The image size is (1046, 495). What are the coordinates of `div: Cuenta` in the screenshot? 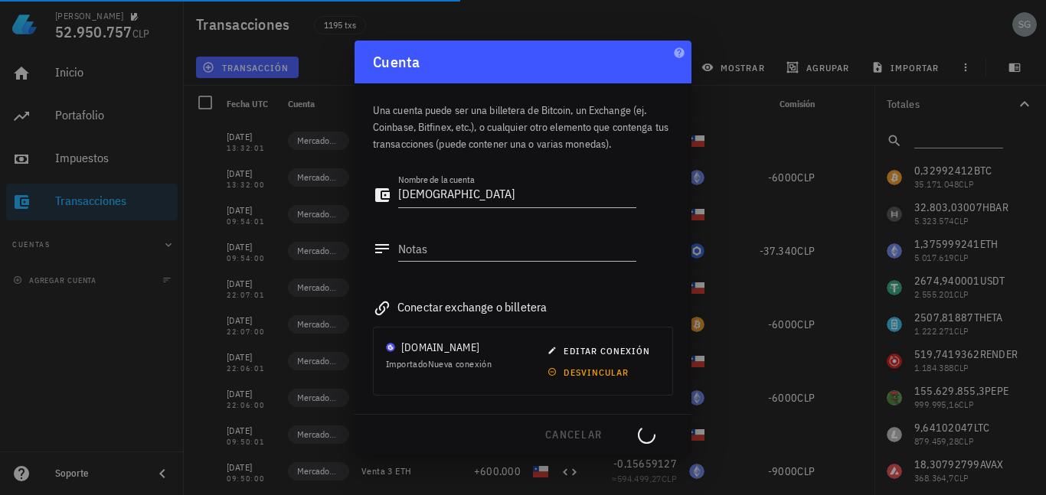 It's located at (523, 62).